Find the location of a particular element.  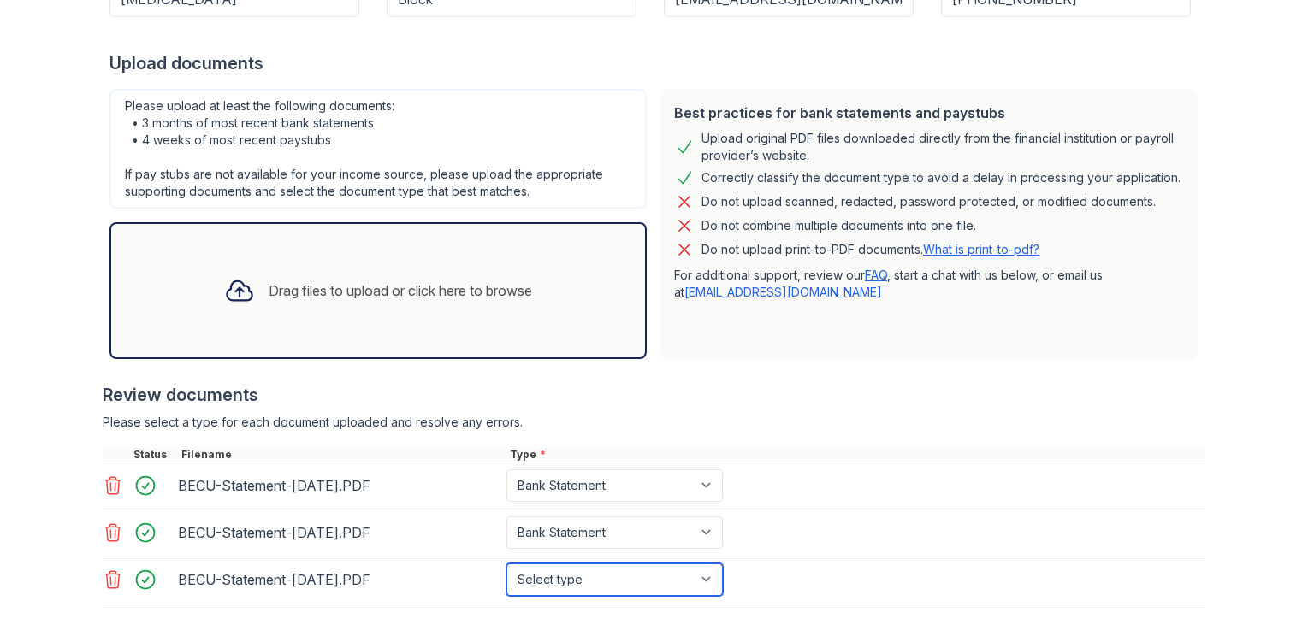

a: FAQ is located at coordinates (876, 275).